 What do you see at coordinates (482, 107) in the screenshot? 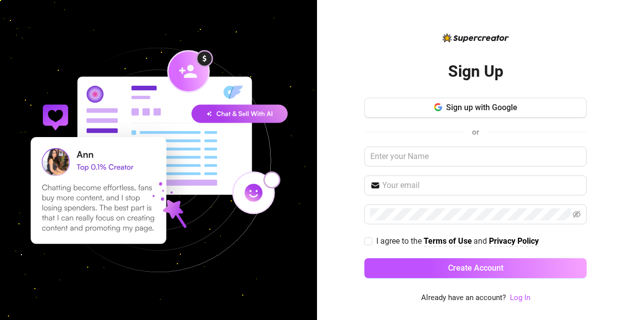
I see `span: Sign up with Google` at bounding box center [482, 107].